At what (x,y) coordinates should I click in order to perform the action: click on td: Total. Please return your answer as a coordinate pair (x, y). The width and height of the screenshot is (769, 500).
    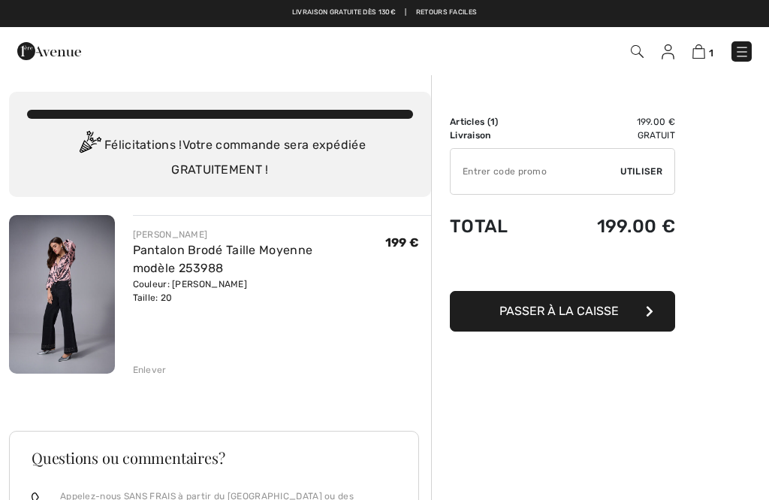
    Looking at the image, I should click on (498, 226).